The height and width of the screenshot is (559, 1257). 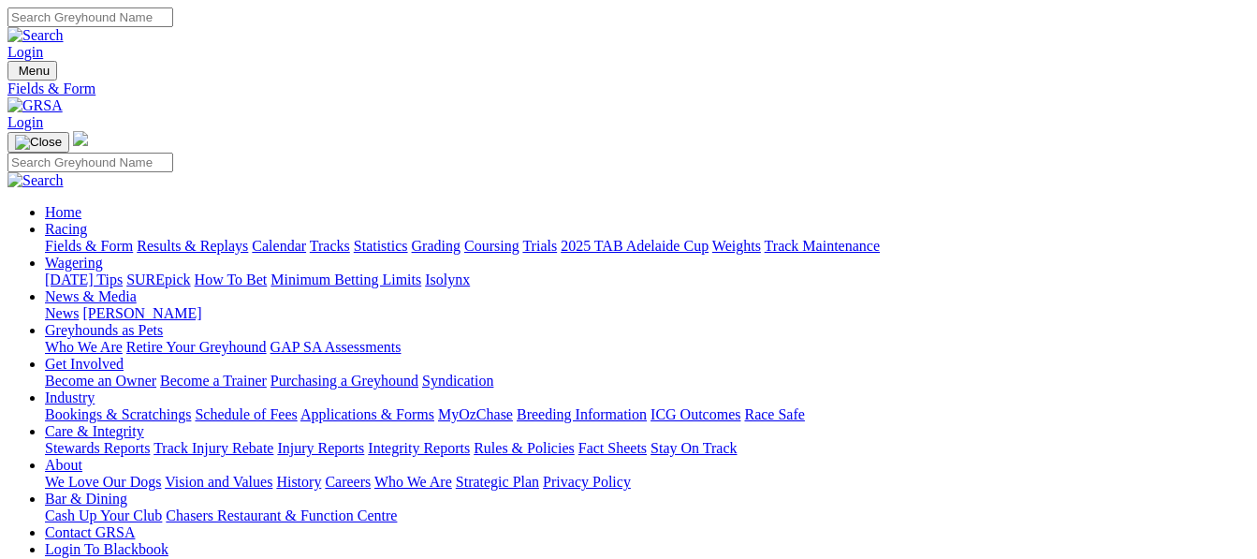 I want to click on a: Wagering, so click(x=74, y=262).